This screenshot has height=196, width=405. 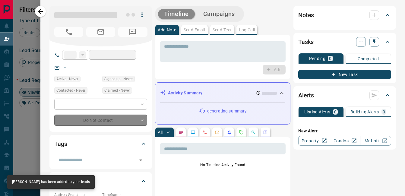 I want to click on svg: Notes, so click(x=181, y=132).